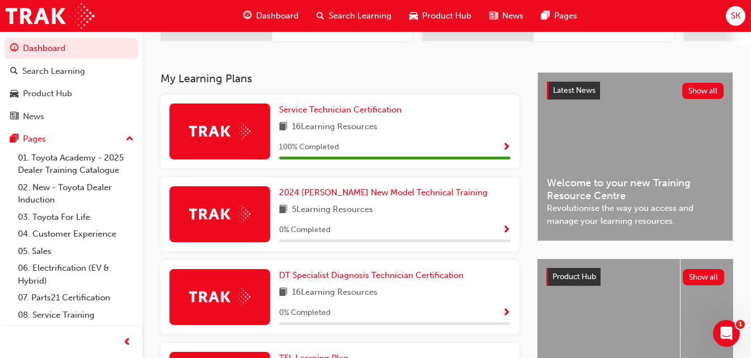 This screenshot has height=358, width=751. What do you see at coordinates (75, 274) in the screenshot?
I see `a: 06. Electrification (EV & Hybrid)` at bounding box center [75, 274].